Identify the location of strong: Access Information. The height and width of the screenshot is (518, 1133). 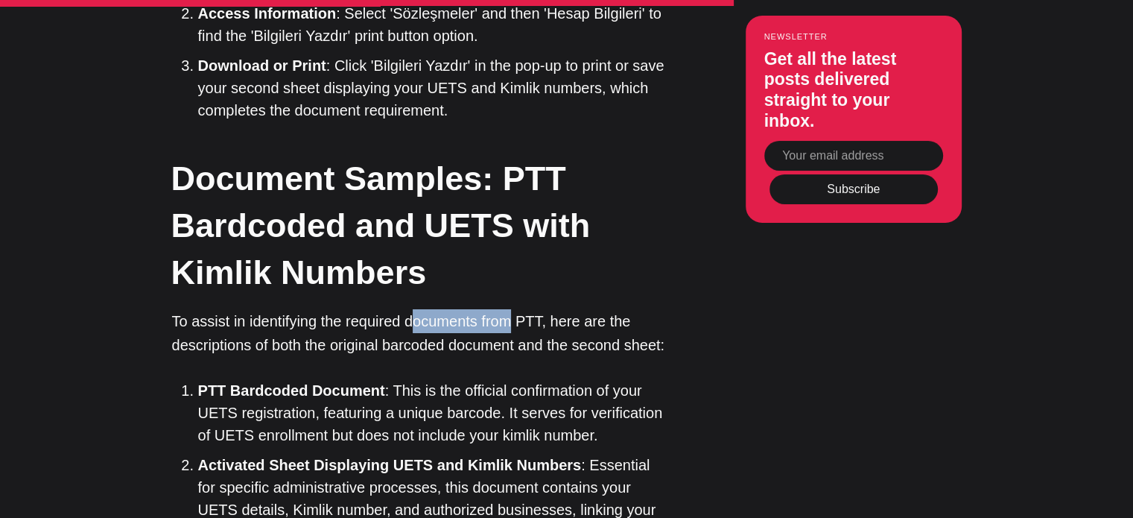
(267, 13).